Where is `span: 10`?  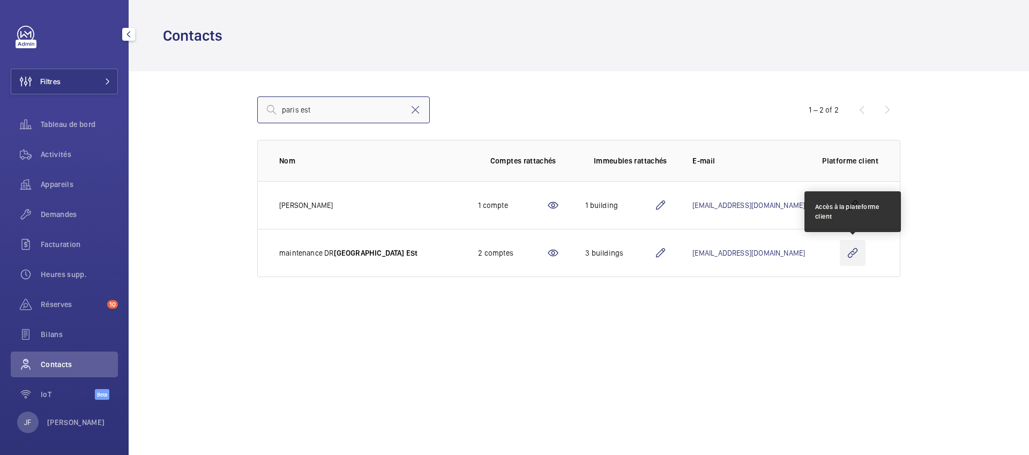 span: 10 is located at coordinates (113, 304).